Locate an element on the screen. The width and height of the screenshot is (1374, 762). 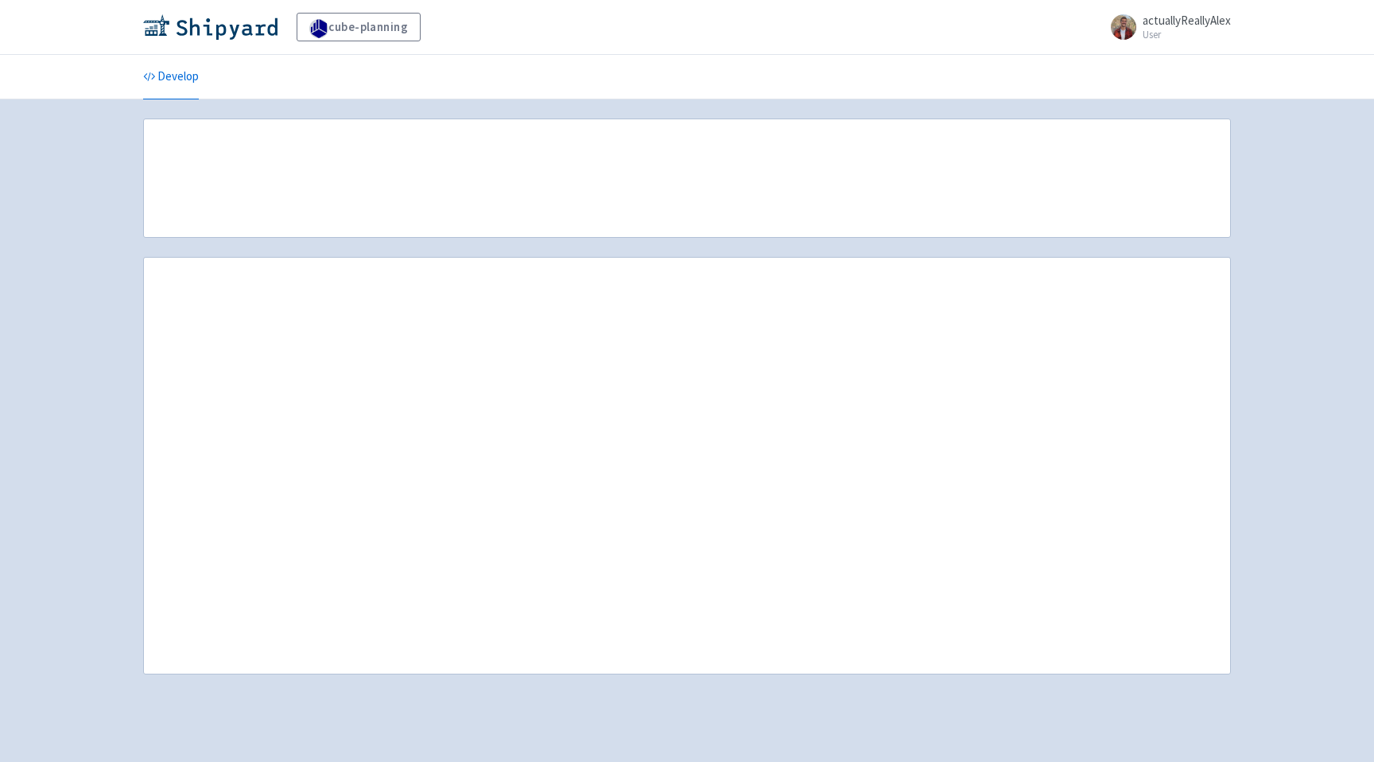
a: cube-planning is located at coordinates (359, 27).